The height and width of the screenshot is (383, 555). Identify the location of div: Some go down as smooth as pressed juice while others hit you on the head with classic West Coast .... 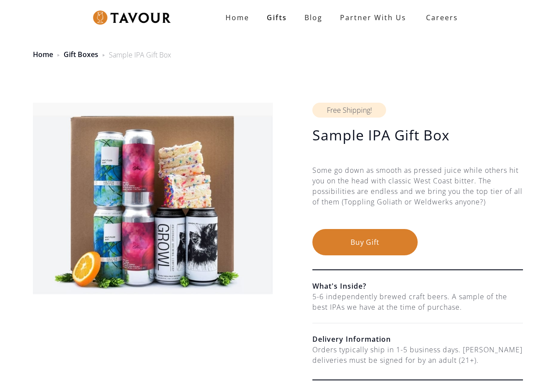
(418, 197).